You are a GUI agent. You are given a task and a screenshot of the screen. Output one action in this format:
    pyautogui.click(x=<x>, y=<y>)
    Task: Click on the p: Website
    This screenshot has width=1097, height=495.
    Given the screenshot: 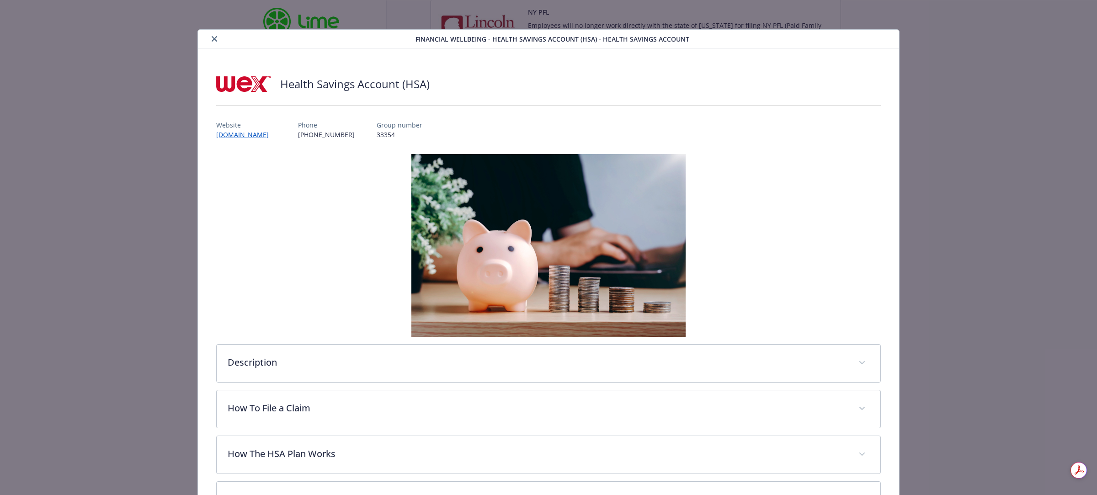 What is the action you would take?
    pyautogui.click(x=246, y=125)
    